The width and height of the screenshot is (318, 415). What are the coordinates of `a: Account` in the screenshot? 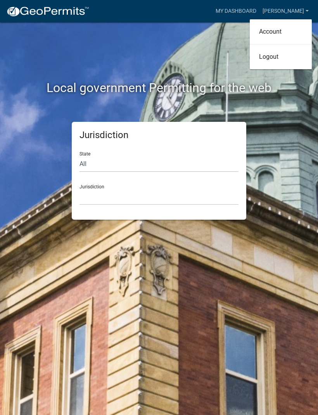 It's located at (280, 32).